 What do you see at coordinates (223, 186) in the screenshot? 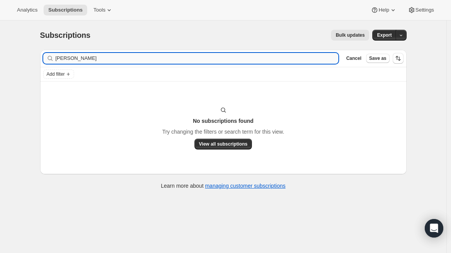
I see `p: Learn more about` at bounding box center [223, 186].